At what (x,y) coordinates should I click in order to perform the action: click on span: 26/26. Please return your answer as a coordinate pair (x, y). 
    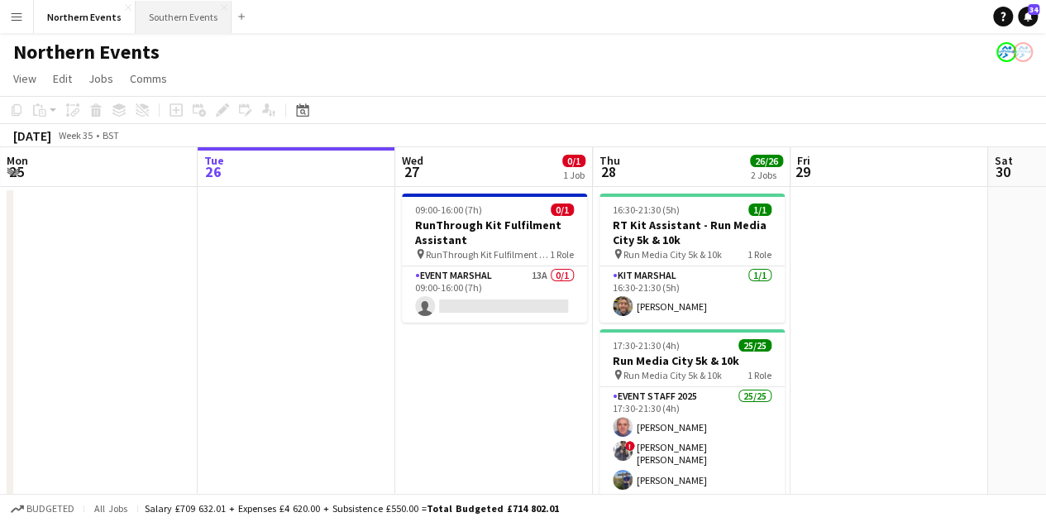
    Looking at the image, I should click on (767, 160).